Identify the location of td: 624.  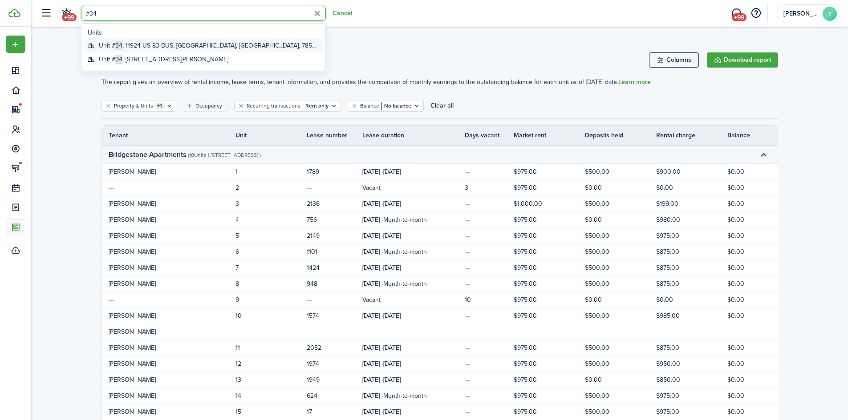
(334, 396).